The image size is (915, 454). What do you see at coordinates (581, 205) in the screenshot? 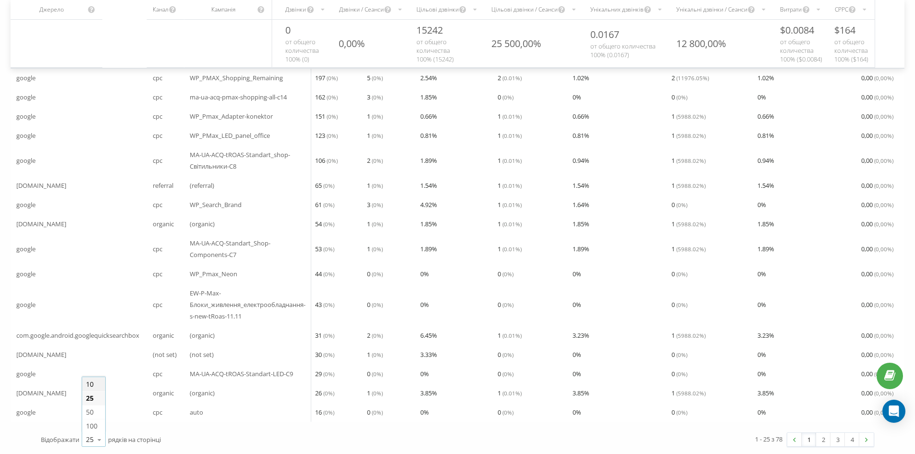
I see `span: 1.64 %` at bounding box center [581, 205].